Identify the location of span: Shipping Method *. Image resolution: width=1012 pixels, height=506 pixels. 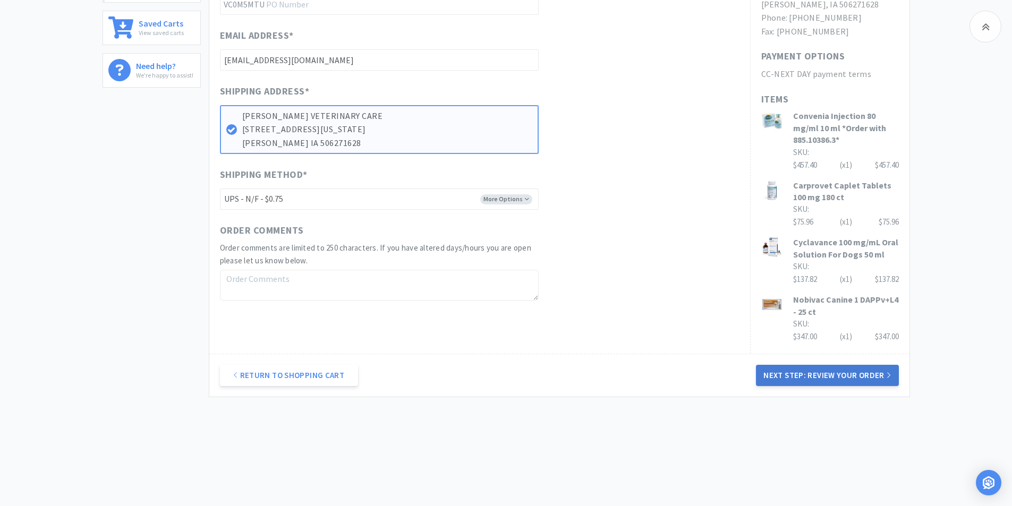
(264, 175).